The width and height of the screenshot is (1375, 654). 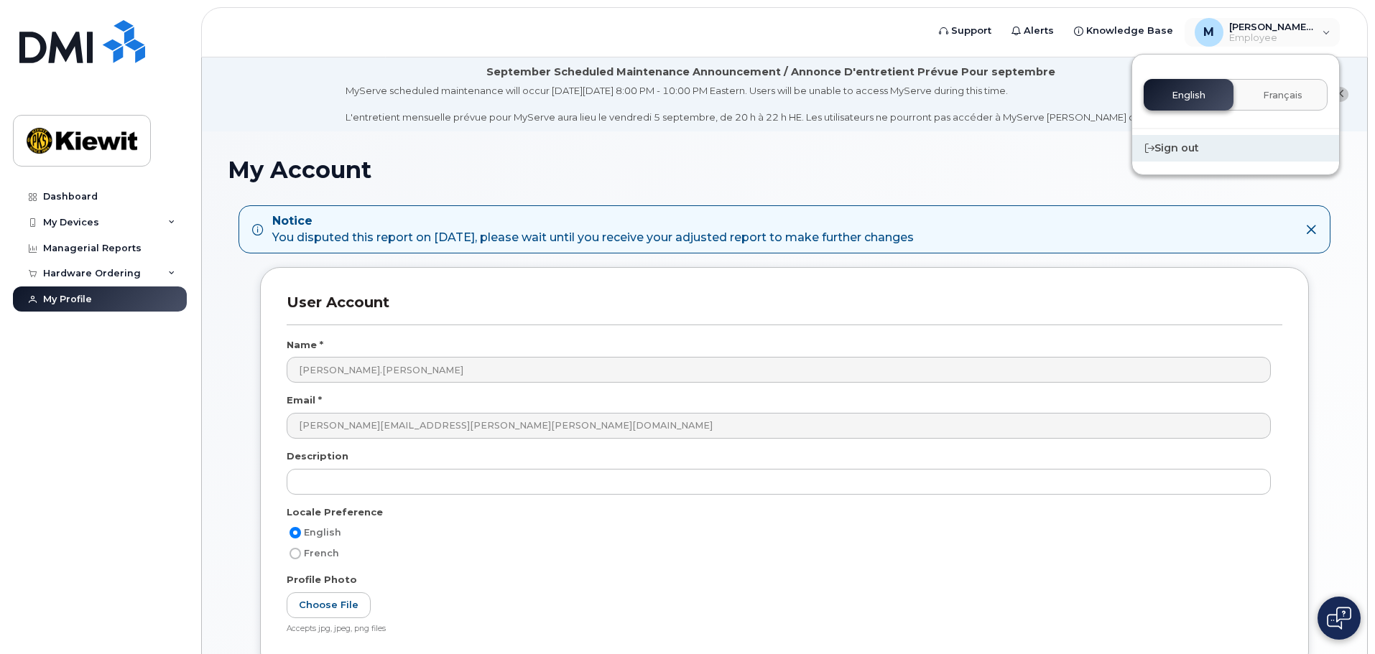 I want to click on img: Open chat, so click(x=1339, y=618).